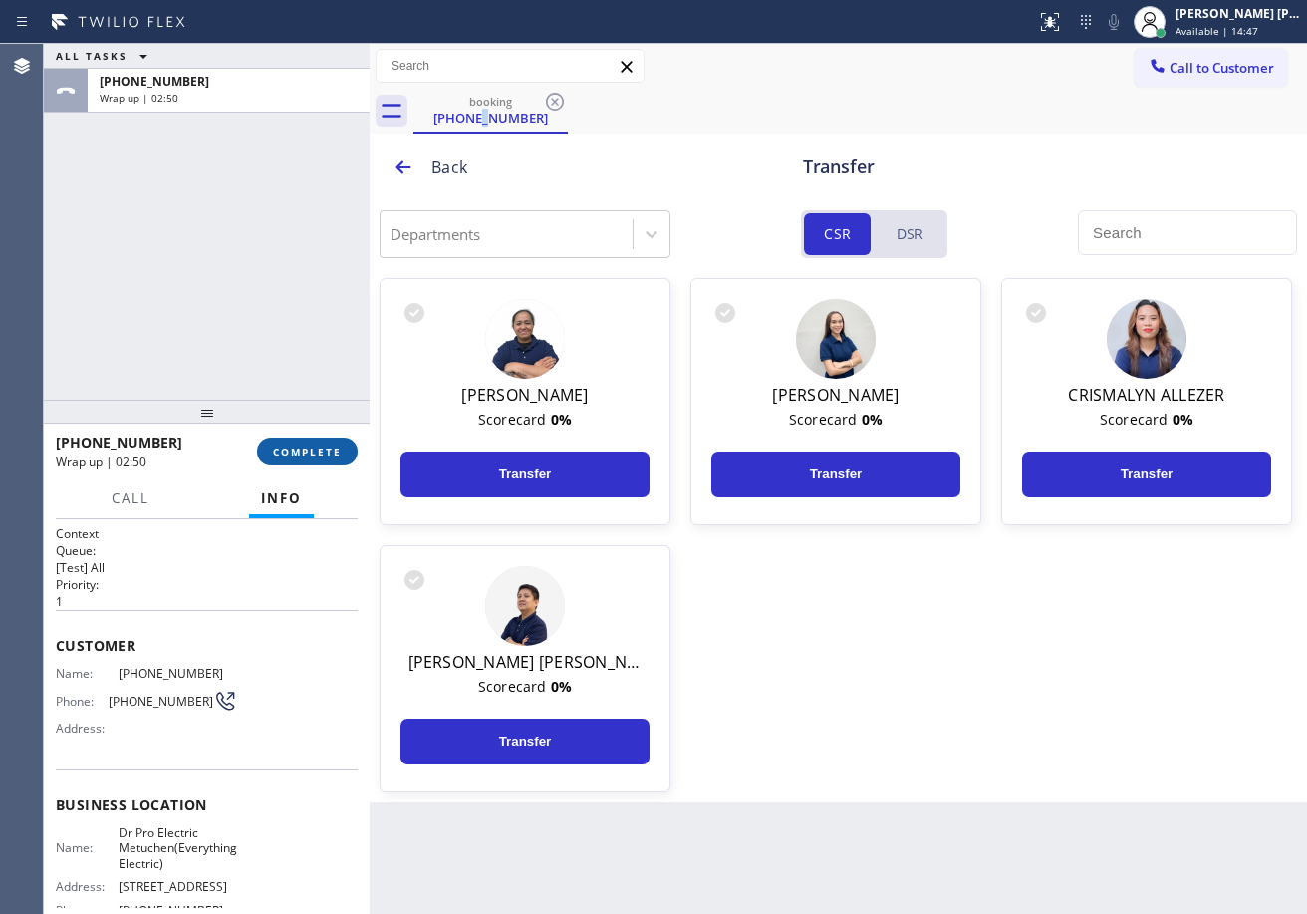  I want to click on h5: Transfer, so click(838, 166).